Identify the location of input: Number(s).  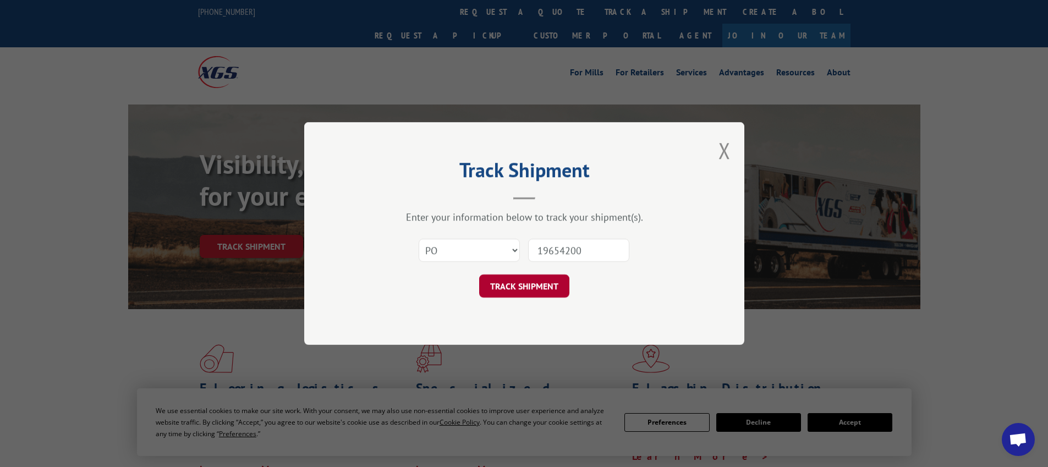
(579, 250).